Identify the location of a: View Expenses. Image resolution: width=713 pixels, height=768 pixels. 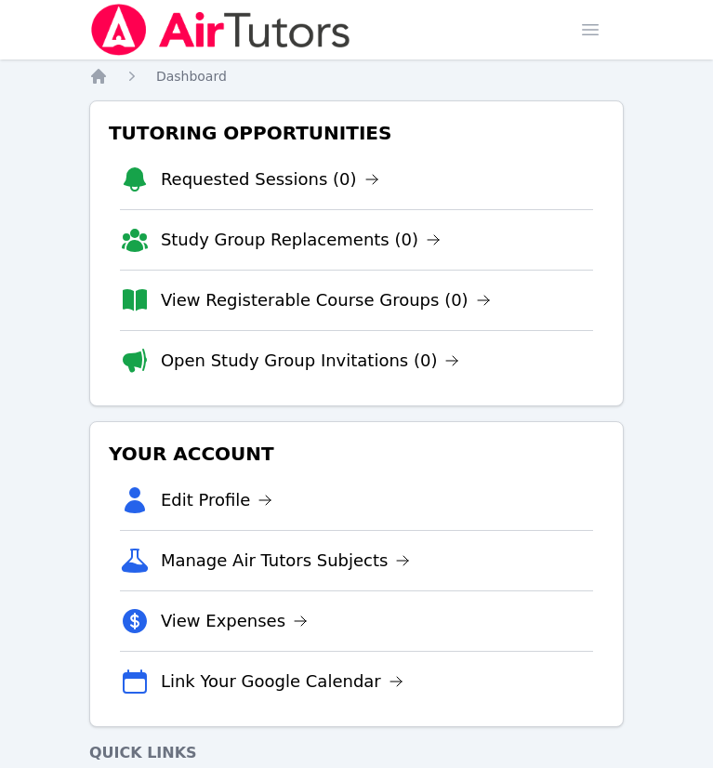
(234, 621).